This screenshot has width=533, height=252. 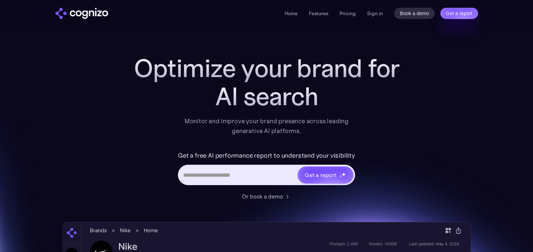 I want to click on div: Monitor and improve your brand presence across leading generative AI platforms., so click(x=266, y=126).